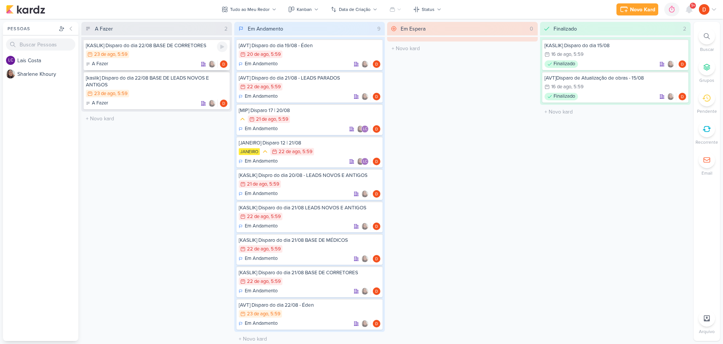  I want to click on div: [kaslik] Disparo do dia 22/08 BASE DE LEADS NOVOS E ANTIGOS, so click(157, 81).